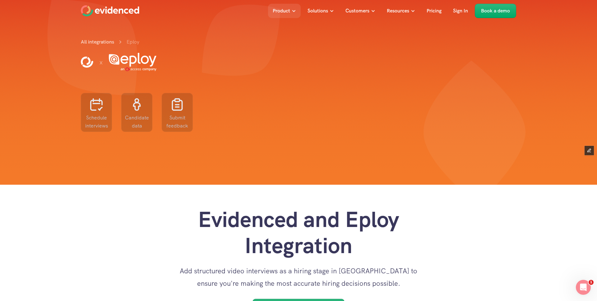 The image size is (597, 301). Describe the element at coordinates (461, 11) in the screenshot. I see `a: Sign In` at that location.